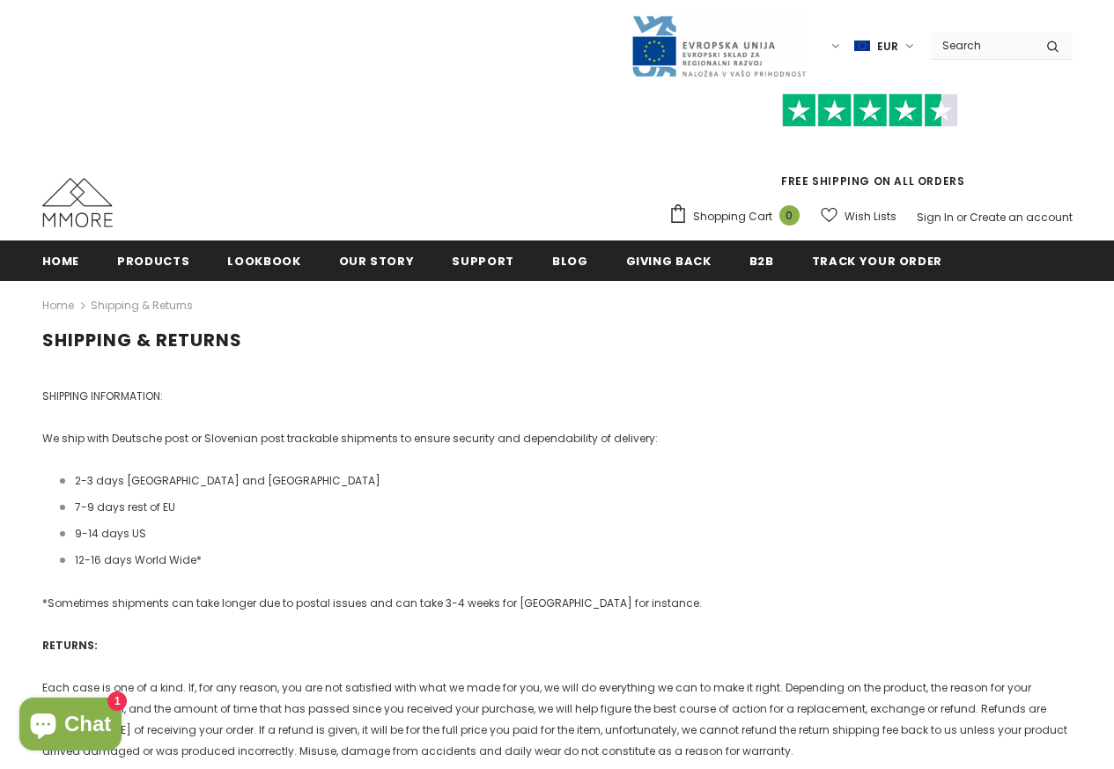 This screenshot has width=1114, height=769. What do you see at coordinates (78, 203) in the screenshot?
I see `img: MMORE Cases` at bounding box center [78, 203].